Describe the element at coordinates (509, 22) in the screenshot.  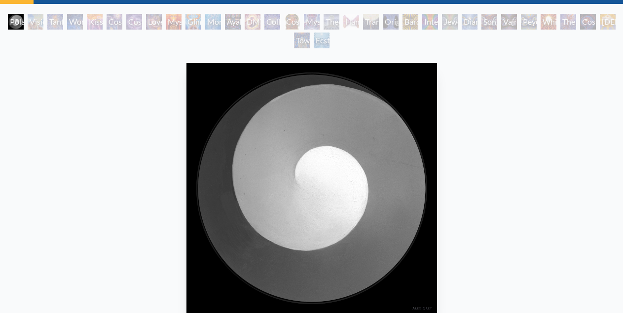
I see `div: Vajra Being` at that location.